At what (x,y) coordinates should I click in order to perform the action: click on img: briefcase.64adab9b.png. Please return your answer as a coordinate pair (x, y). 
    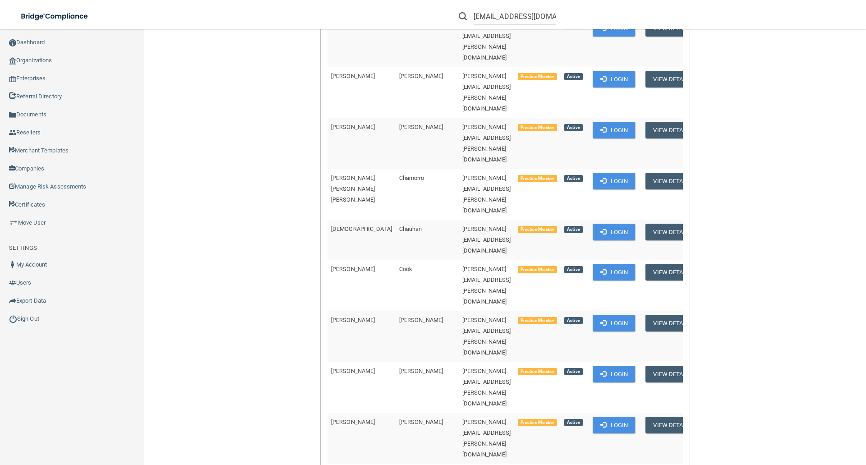
    Looking at the image, I should click on (14, 223).